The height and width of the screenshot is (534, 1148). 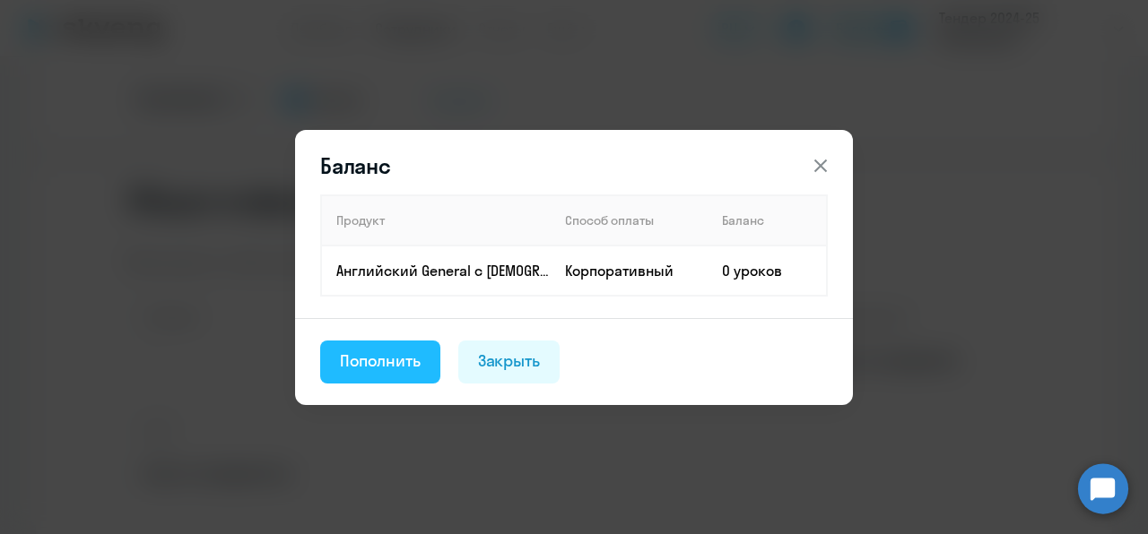 What do you see at coordinates (509, 361) in the screenshot?
I see `div: Закрыть` at bounding box center [509, 361].